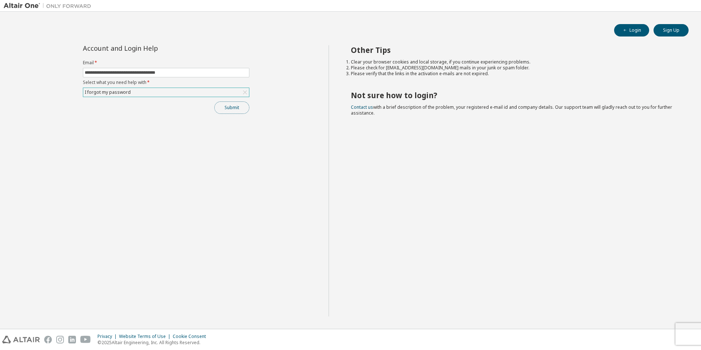  What do you see at coordinates (511, 110) in the screenshot?
I see `span: with a brief description of the problem, your registered e-mail id and company details. Our suppo...` at bounding box center [511, 110].